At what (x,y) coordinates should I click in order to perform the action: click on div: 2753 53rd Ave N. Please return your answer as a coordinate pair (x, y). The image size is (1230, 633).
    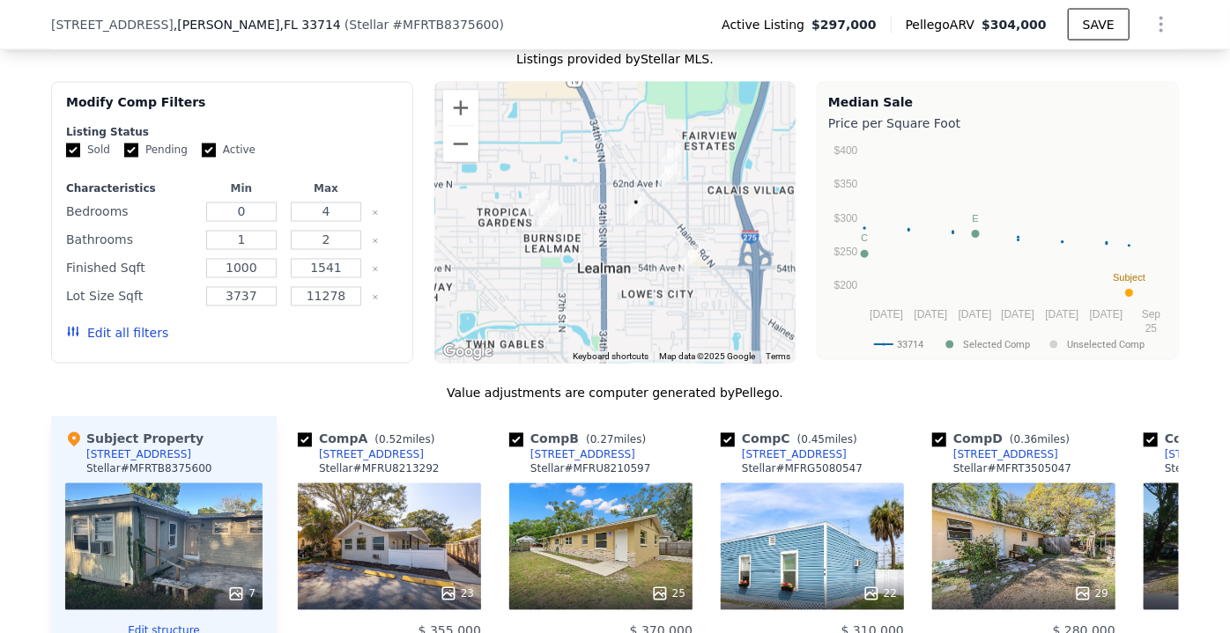
    Looking at the image, I should click on (691, 261).